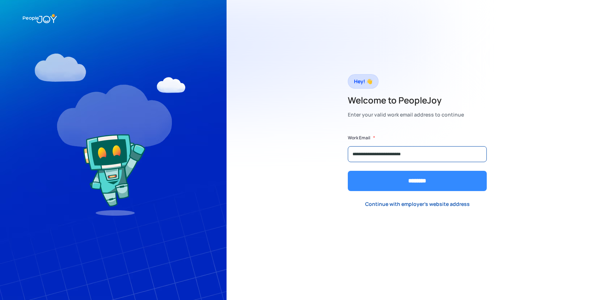 The width and height of the screenshot is (608, 300). What do you see at coordinates (406, 115) in the screenshot?
I see `div: Enter your valid work email address to continue` at bounding box center [406, 115].